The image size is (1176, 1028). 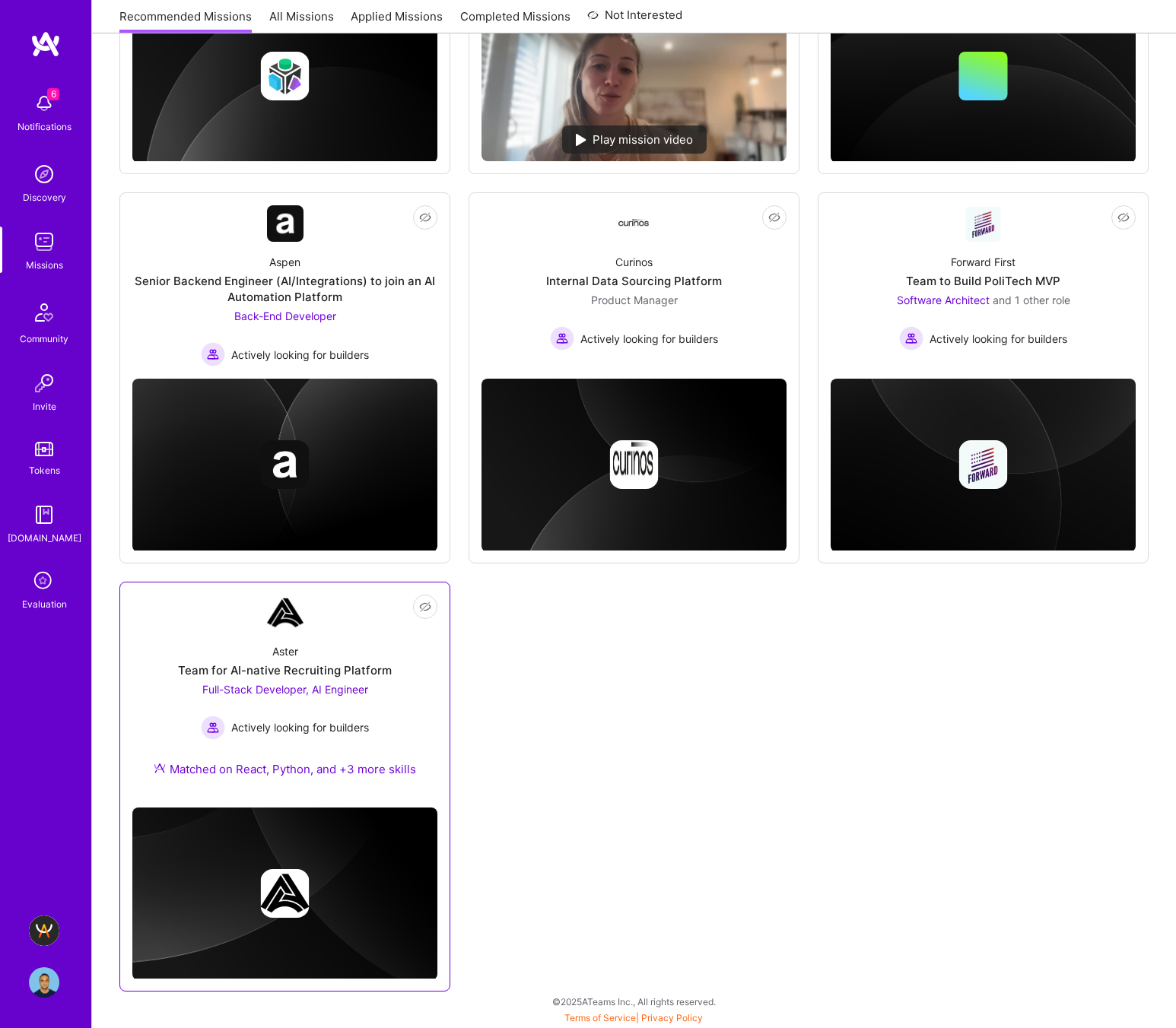 What do you see at coordinates (635, 139) in the screenshot?
I see `div: Play mission video` at bounding box center [635, 139].